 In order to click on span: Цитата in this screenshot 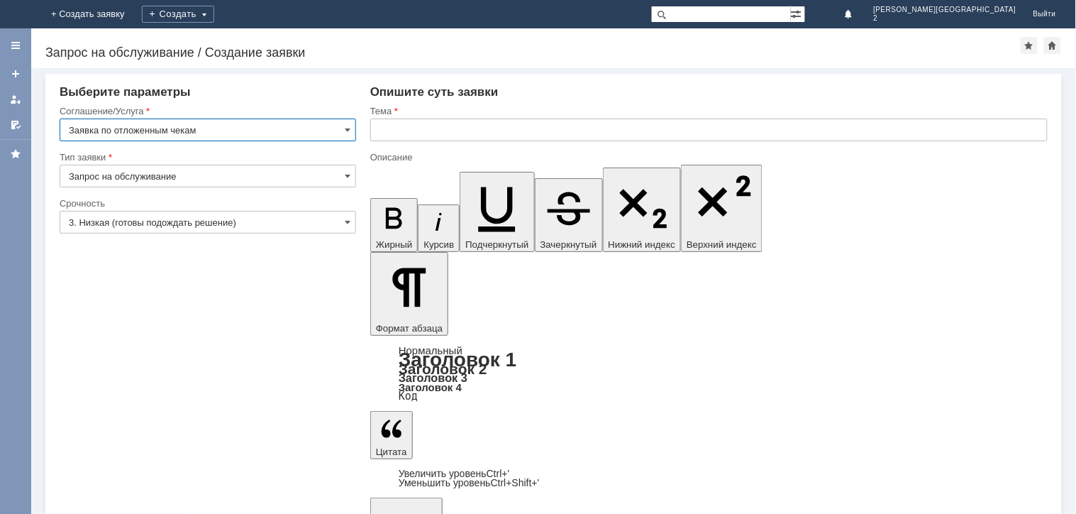, I will do `click(392, 451)`.